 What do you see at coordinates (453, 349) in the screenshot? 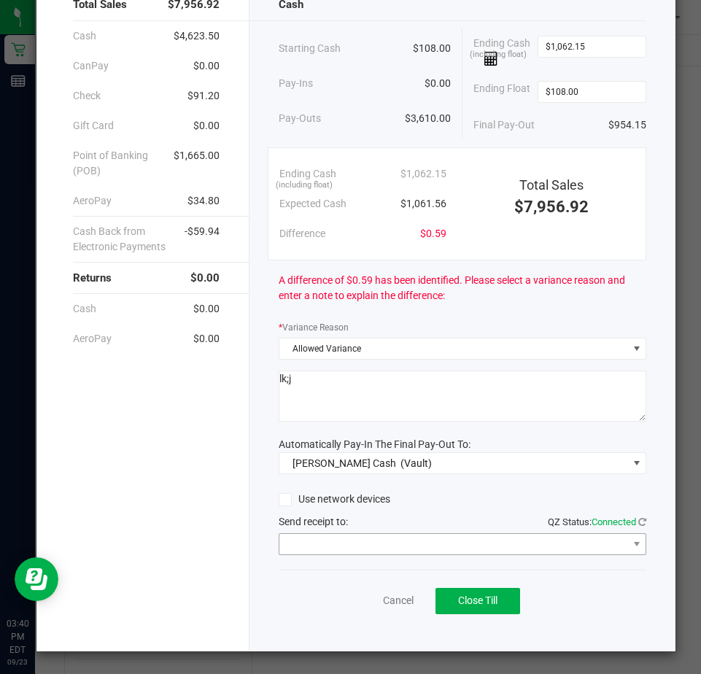
I see `span: Allowed Variance` at bounding box center [453, 349].